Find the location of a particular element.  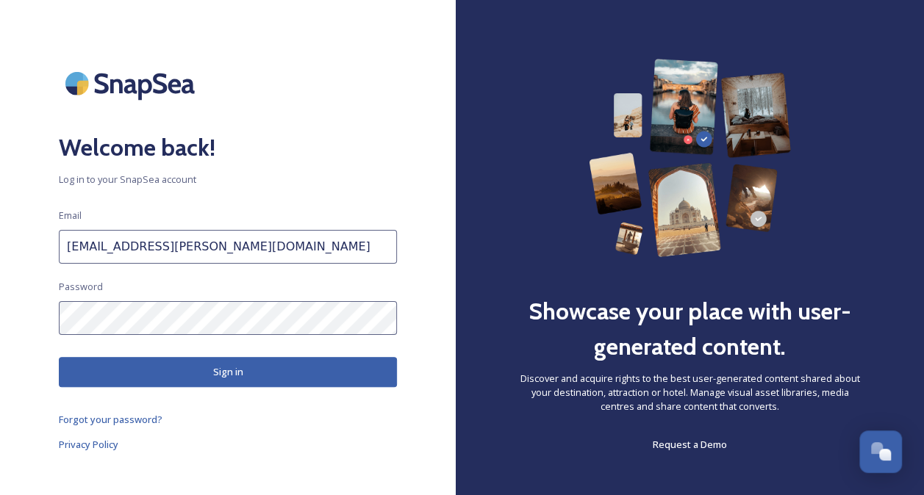

a: Privacy Policy is located at coordinates (228, 445).